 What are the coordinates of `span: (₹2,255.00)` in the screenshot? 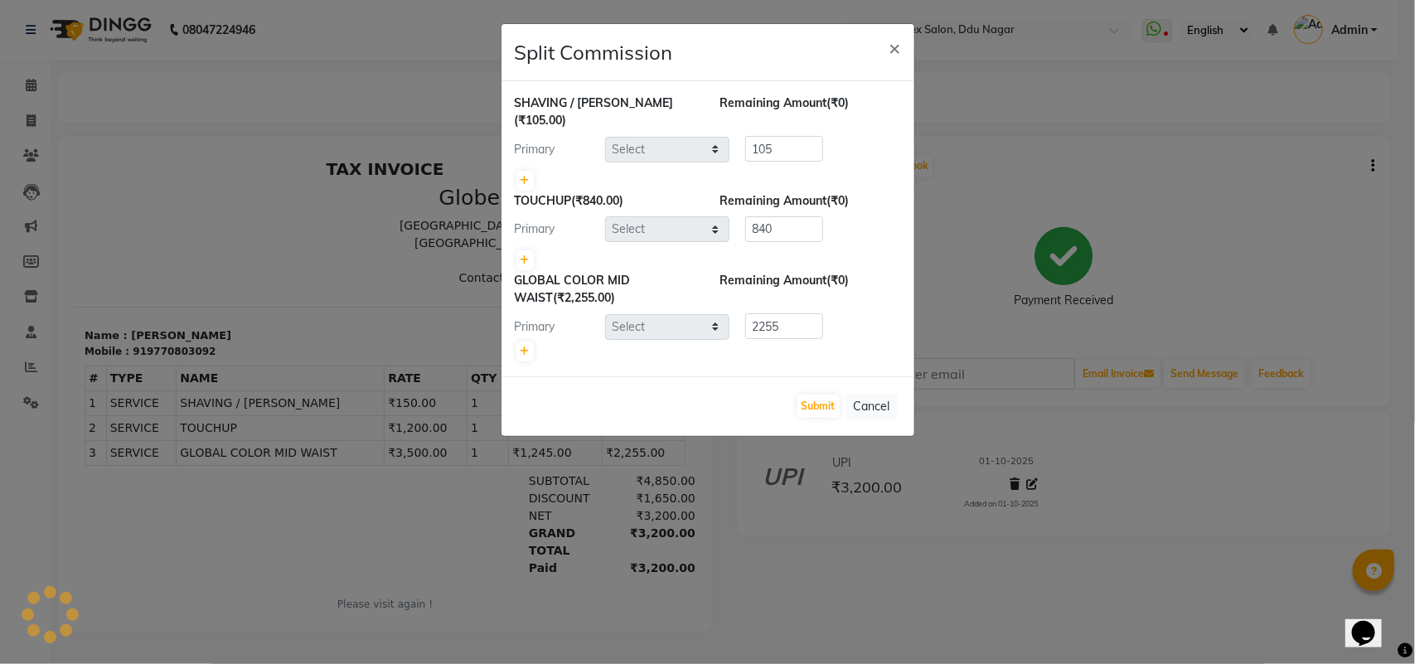 It's located at (584, 298).